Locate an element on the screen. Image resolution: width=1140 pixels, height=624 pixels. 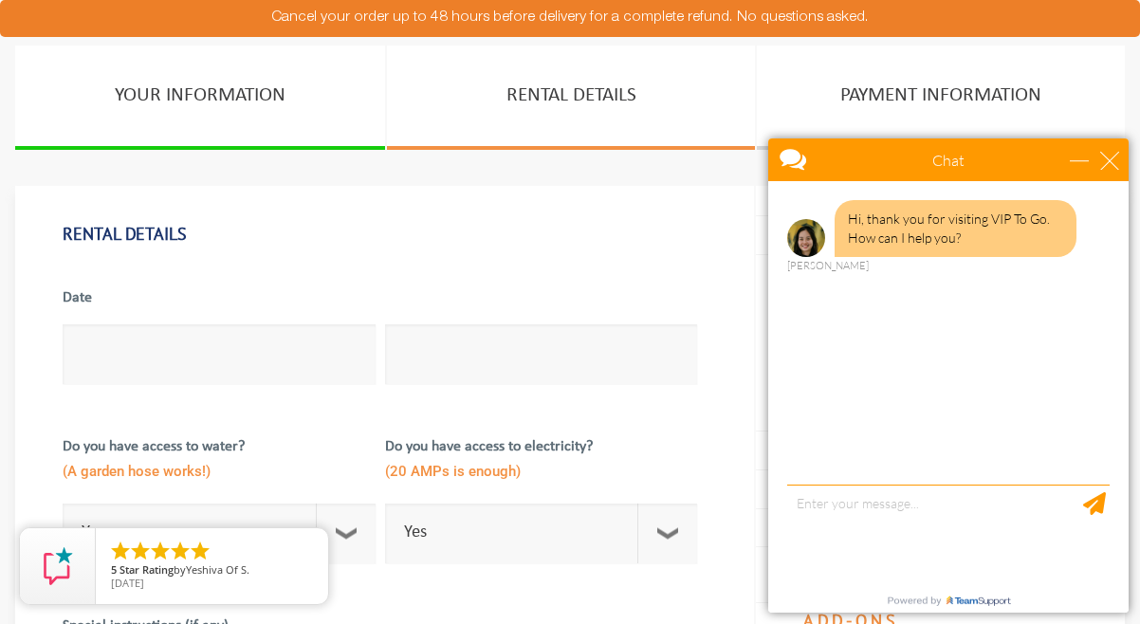
div: Hi, thank you for visiting VIP To Go. How can I help you? is located at coordinates (198, 101).